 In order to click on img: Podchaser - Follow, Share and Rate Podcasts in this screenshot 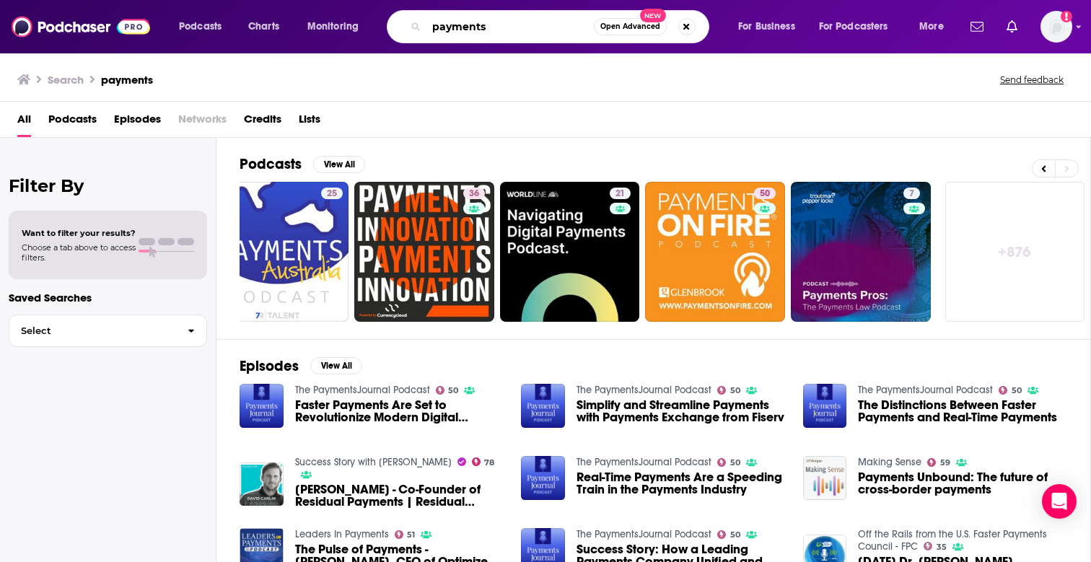, I will do `click(81, 27)`.